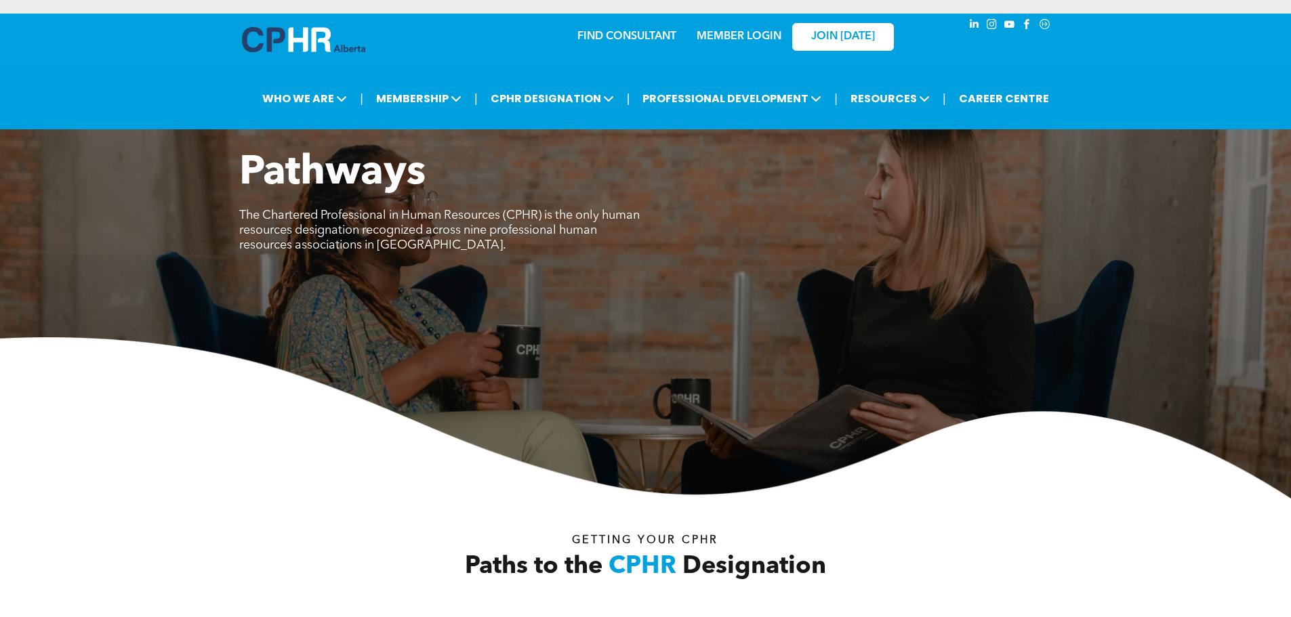 The width and height of the screenshot is (1291, 617). I want to click on a: facebook, so click(1027, 26).